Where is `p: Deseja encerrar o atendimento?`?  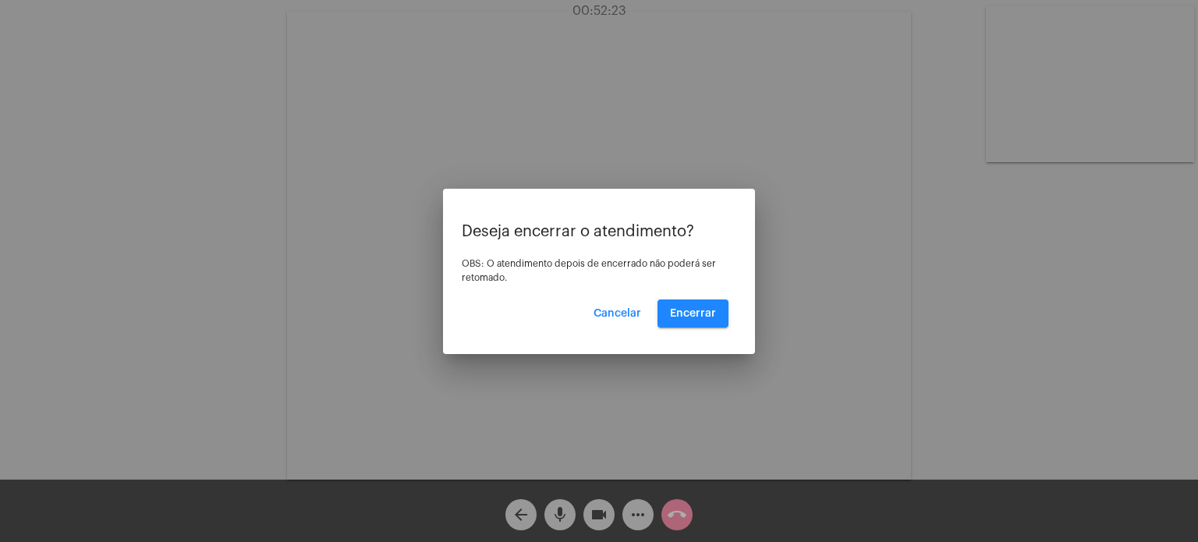 p: Deseja encerrar o atendimento? is located at coordinates (599, 232).